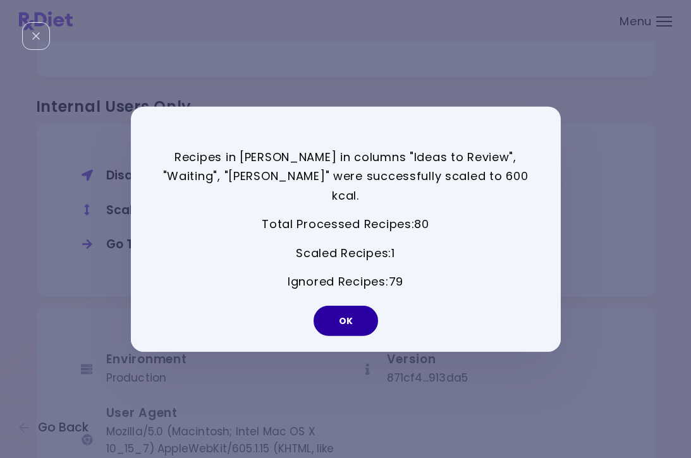  I want to click on p: Total Processed Recipes : 80, so click(346, 224).